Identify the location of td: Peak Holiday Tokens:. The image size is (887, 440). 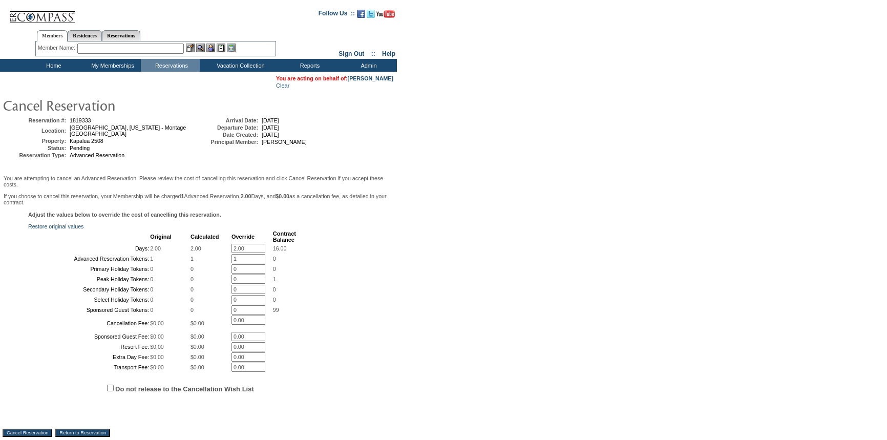
(89, 279).